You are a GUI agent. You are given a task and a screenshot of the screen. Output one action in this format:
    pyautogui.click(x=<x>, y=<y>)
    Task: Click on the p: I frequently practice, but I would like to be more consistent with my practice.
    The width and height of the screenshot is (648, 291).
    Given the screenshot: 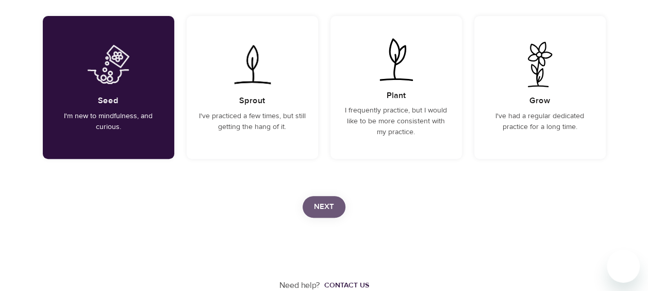 What is the action you would take?
    pyautogui.click(x=396, y=121)
    